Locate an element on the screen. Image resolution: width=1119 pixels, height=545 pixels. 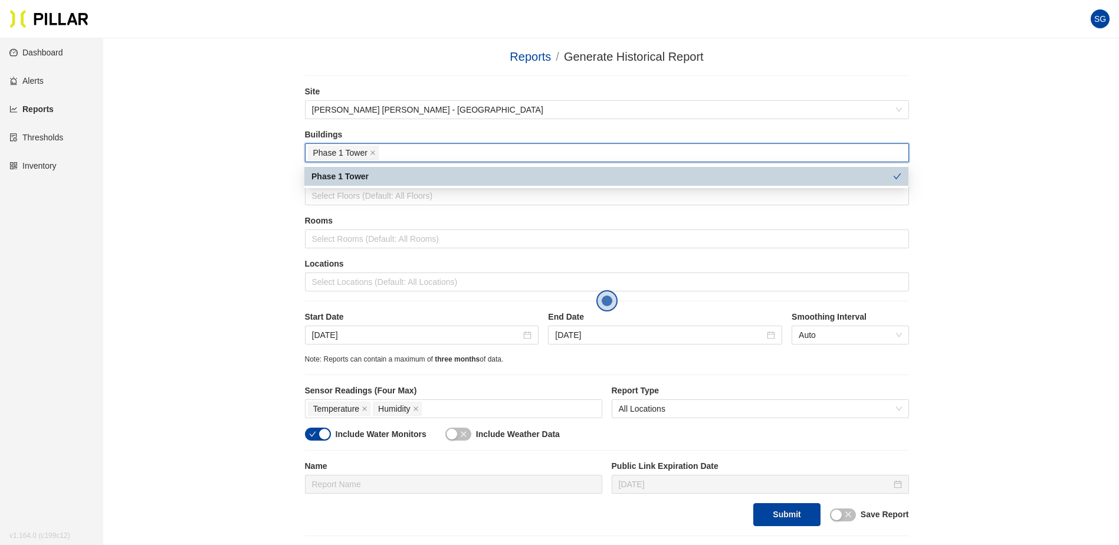
label: End Date is located at coordinates (665, 317).